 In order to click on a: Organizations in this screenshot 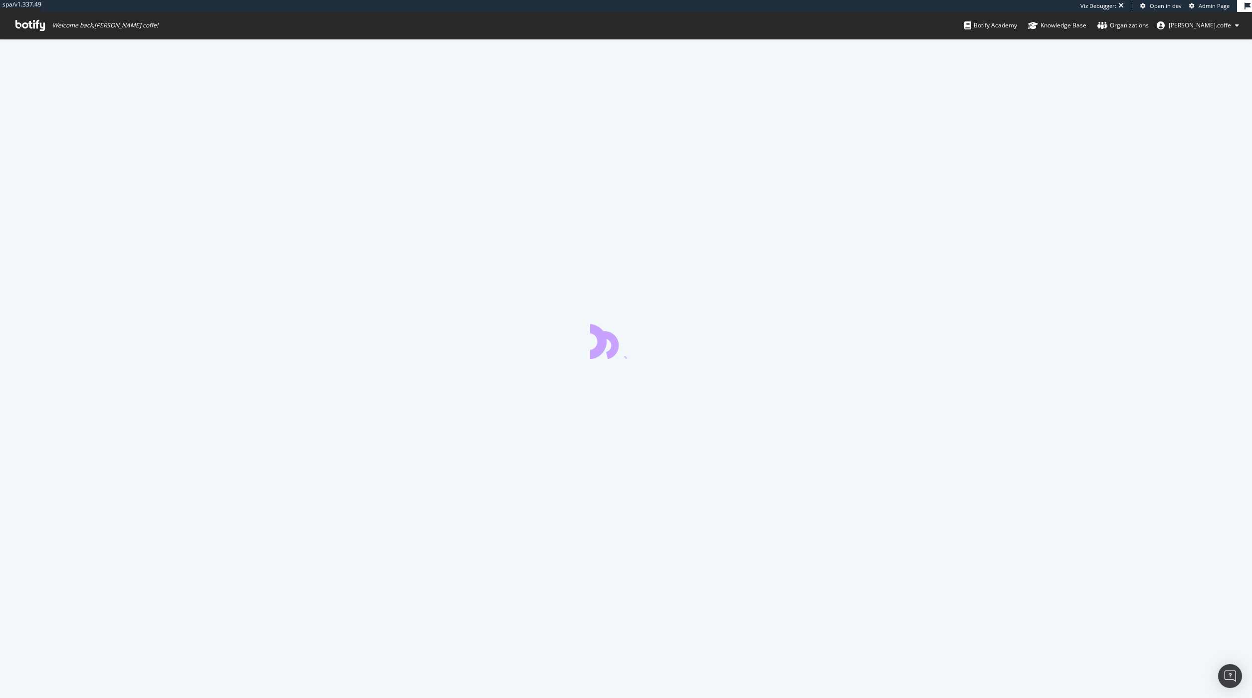, I will do `click(1123, 25)`.